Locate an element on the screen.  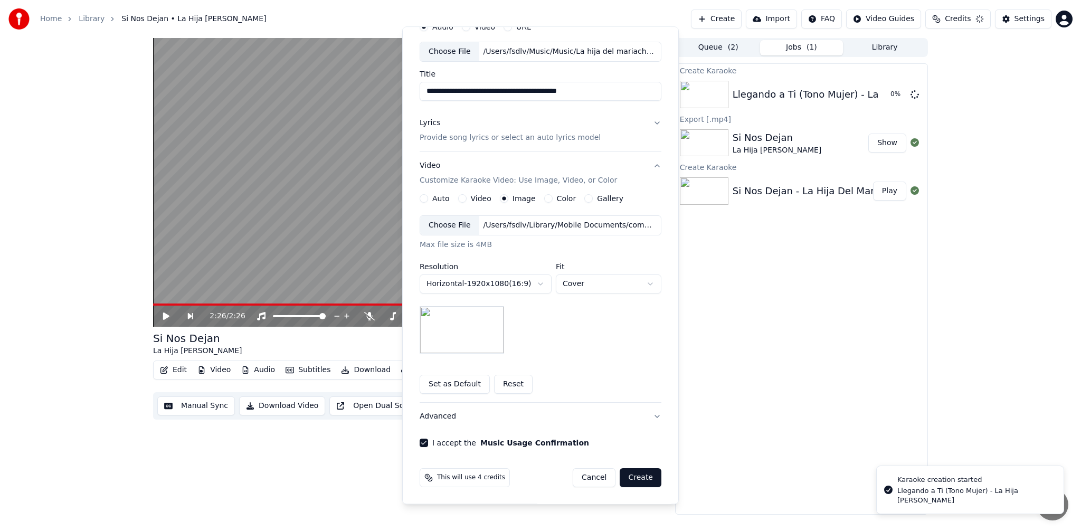
div: Video is located at coordinates (519, 173).